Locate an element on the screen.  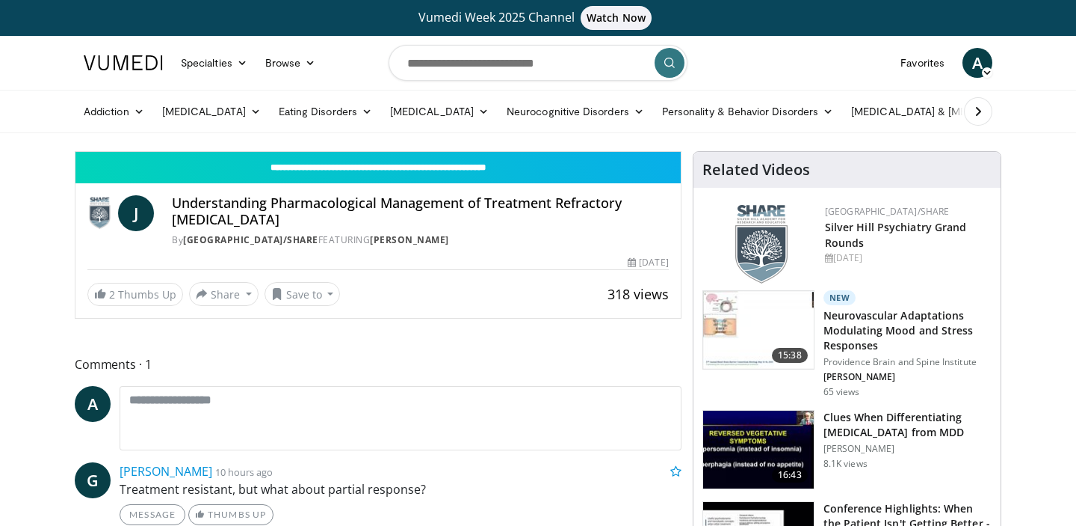
a: 15:38 New Neurovascular Adaptations Modulating Mood and Stress Responses Providence Brain and Spi... is located at coordinates (847, 344).